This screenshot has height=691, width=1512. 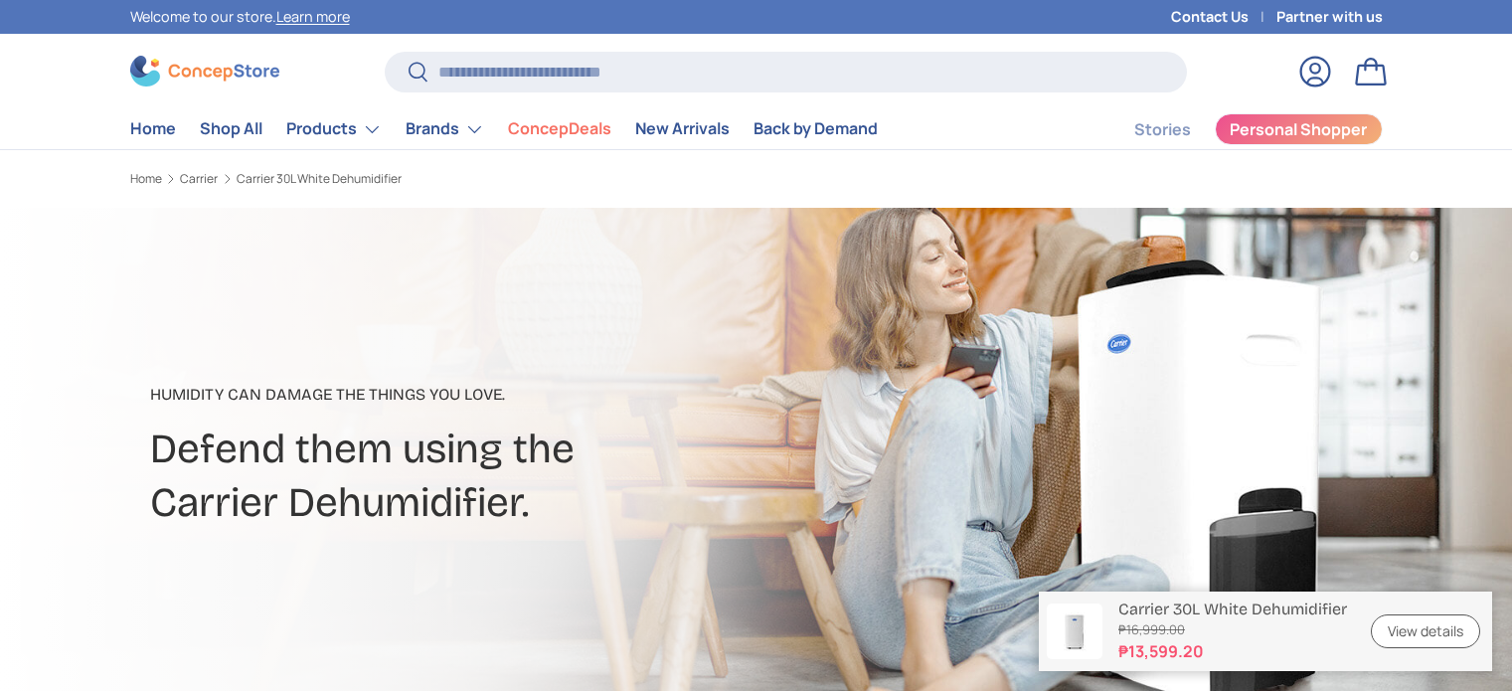 What do you see at coordinates (1298, 129) in the screenshot?
I see `span: Personal Shopper` at bounding box center [1298, 129].